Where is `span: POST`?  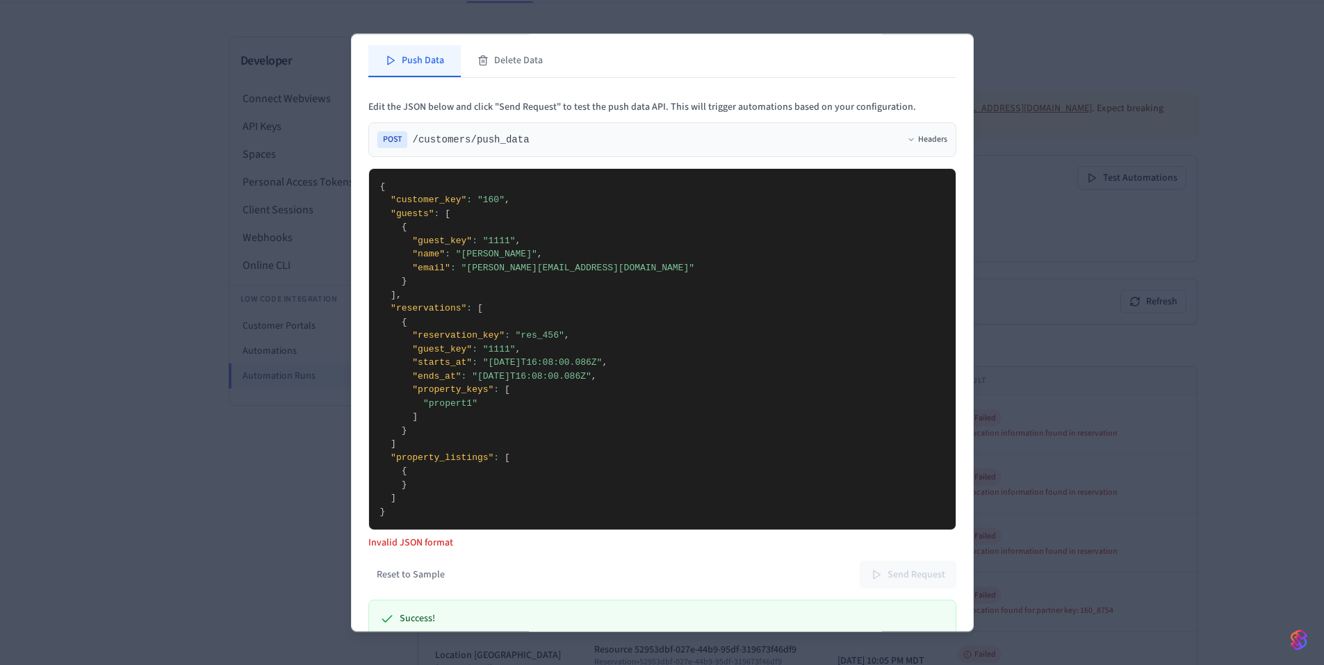
span: POST is located at coordinates (392, 140).